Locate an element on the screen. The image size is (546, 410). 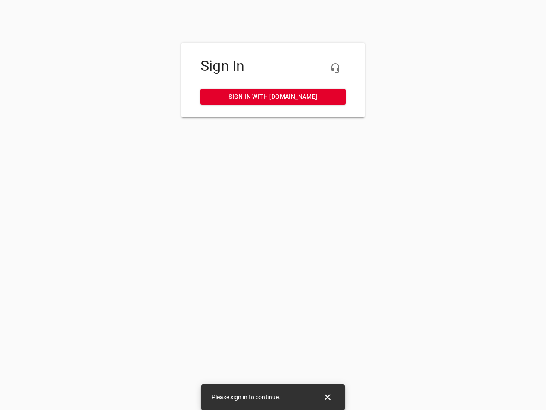
button: Live Chat is located at coordinates (336, 68).